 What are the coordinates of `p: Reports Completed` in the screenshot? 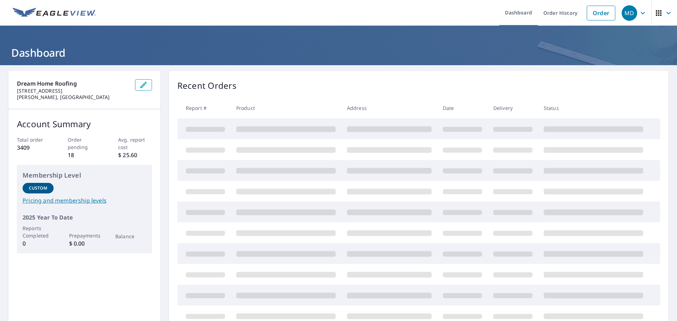 It's located at (38, 232).